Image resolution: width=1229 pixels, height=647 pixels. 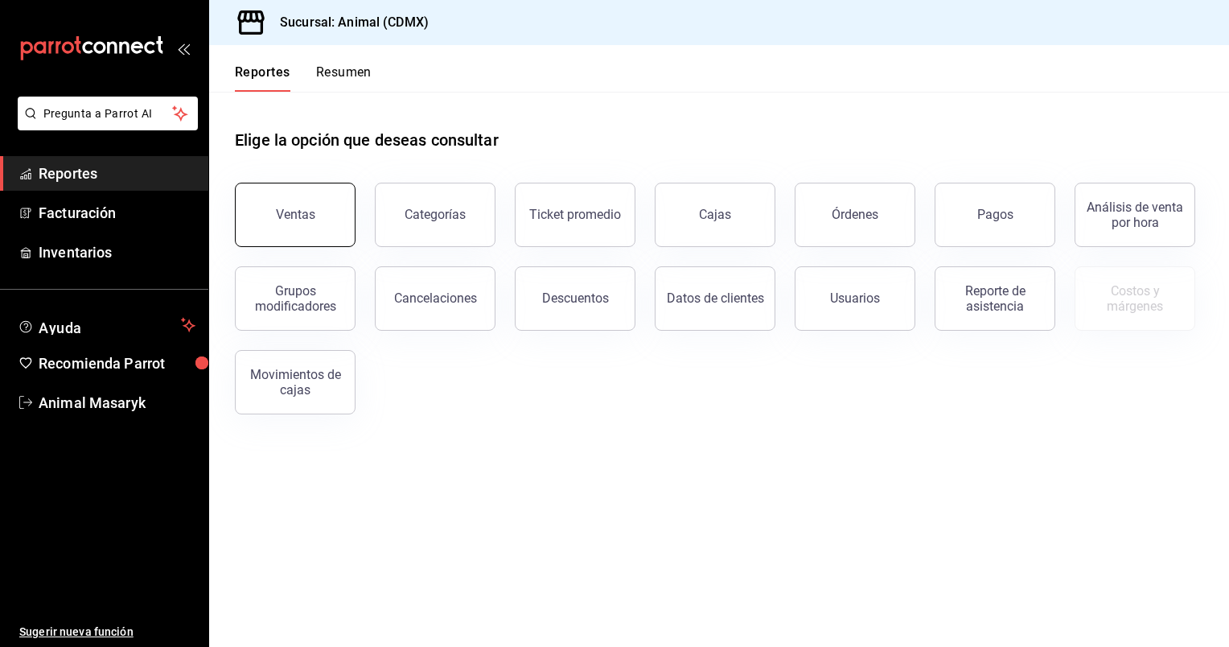 I want to click on button: Resumen, so click(x=343, y=78).